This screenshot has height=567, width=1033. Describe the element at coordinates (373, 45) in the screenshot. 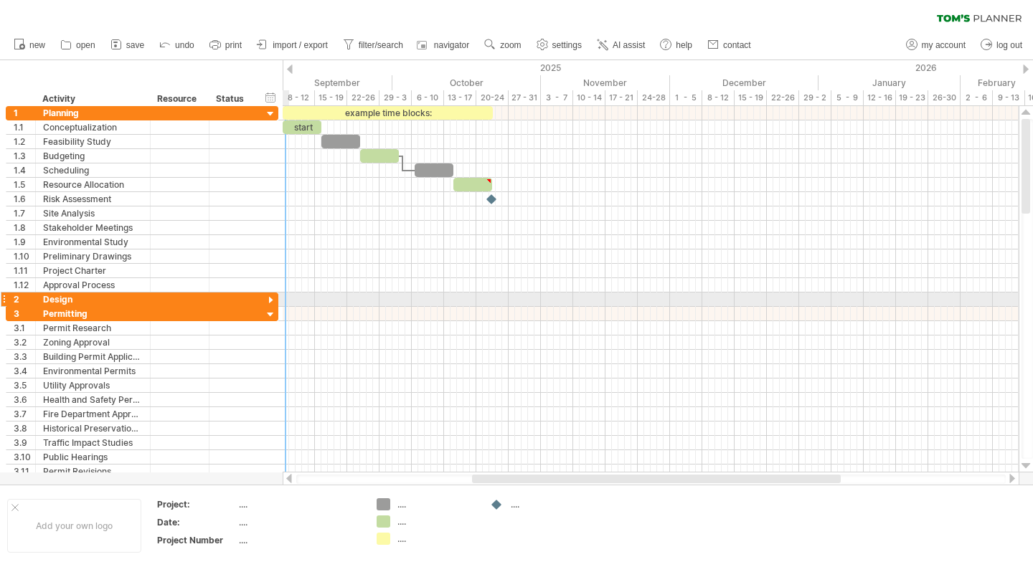

I see `a: filter/search` at that location.